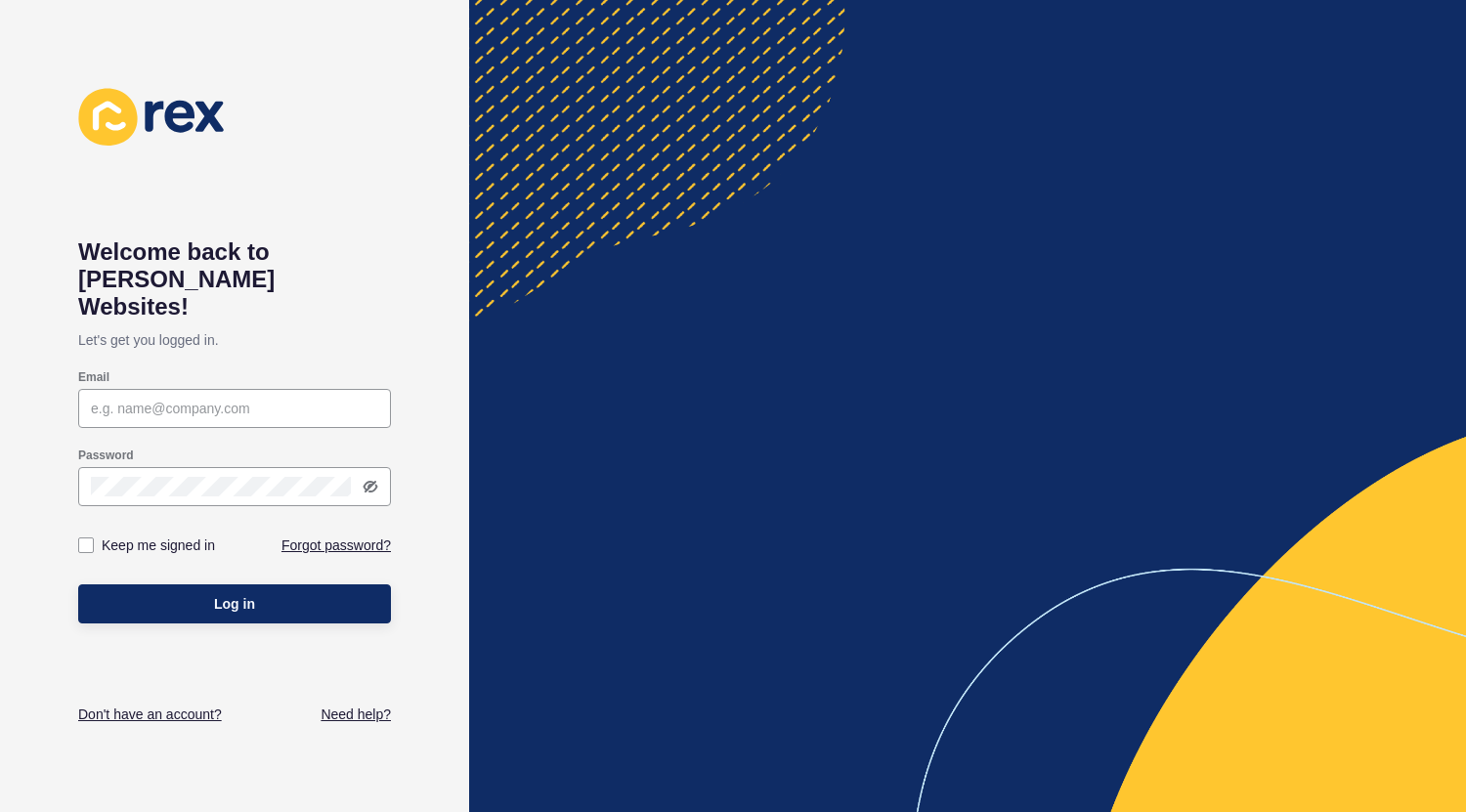  Describe the element at coordinates (149, 714) in the screenshot. I see `a: Don't have an account?` at that location.